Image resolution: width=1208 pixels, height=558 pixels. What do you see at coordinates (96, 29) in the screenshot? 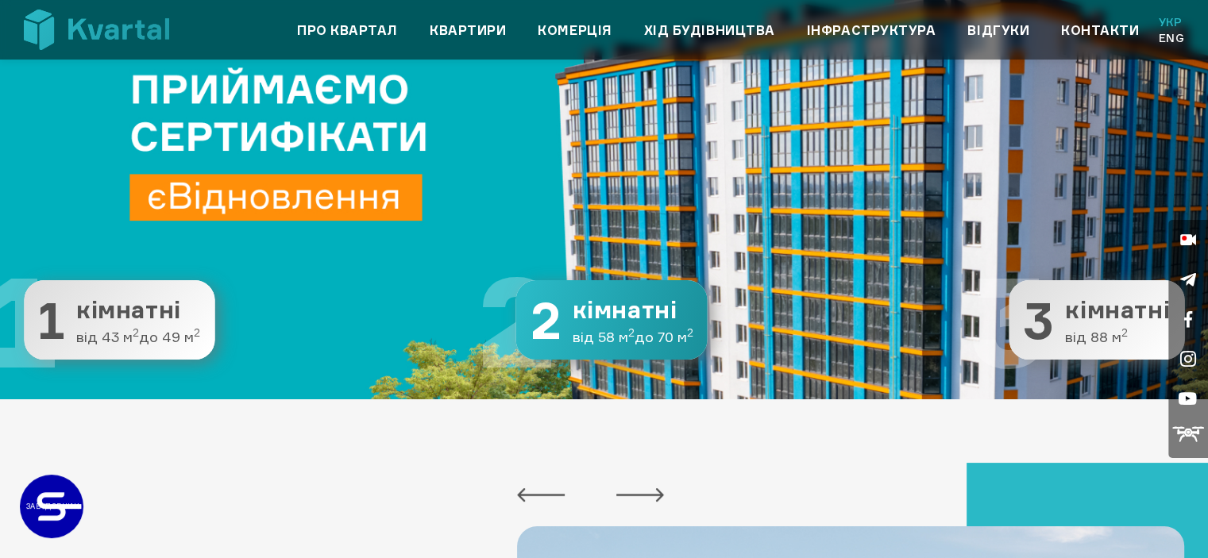
I see `img: Kvartal` at bounding box center [96, 29].